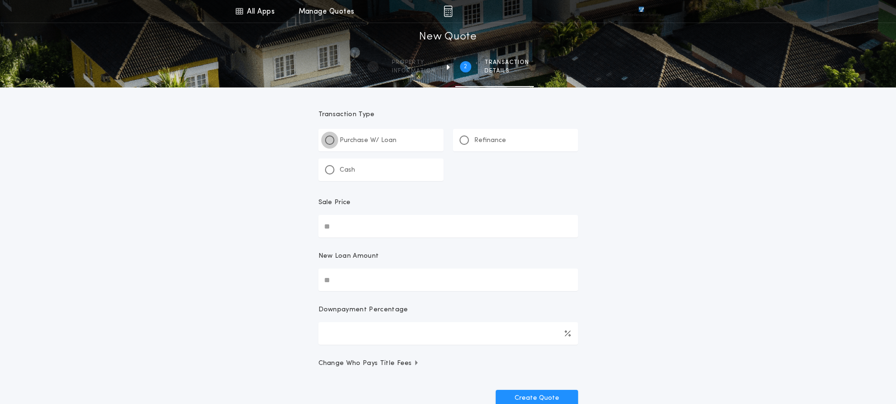 This screenshot has width=896, height=404. Describe the element at coordinates (347, 170) in the screenshot. I see `p: Cash` at that location.